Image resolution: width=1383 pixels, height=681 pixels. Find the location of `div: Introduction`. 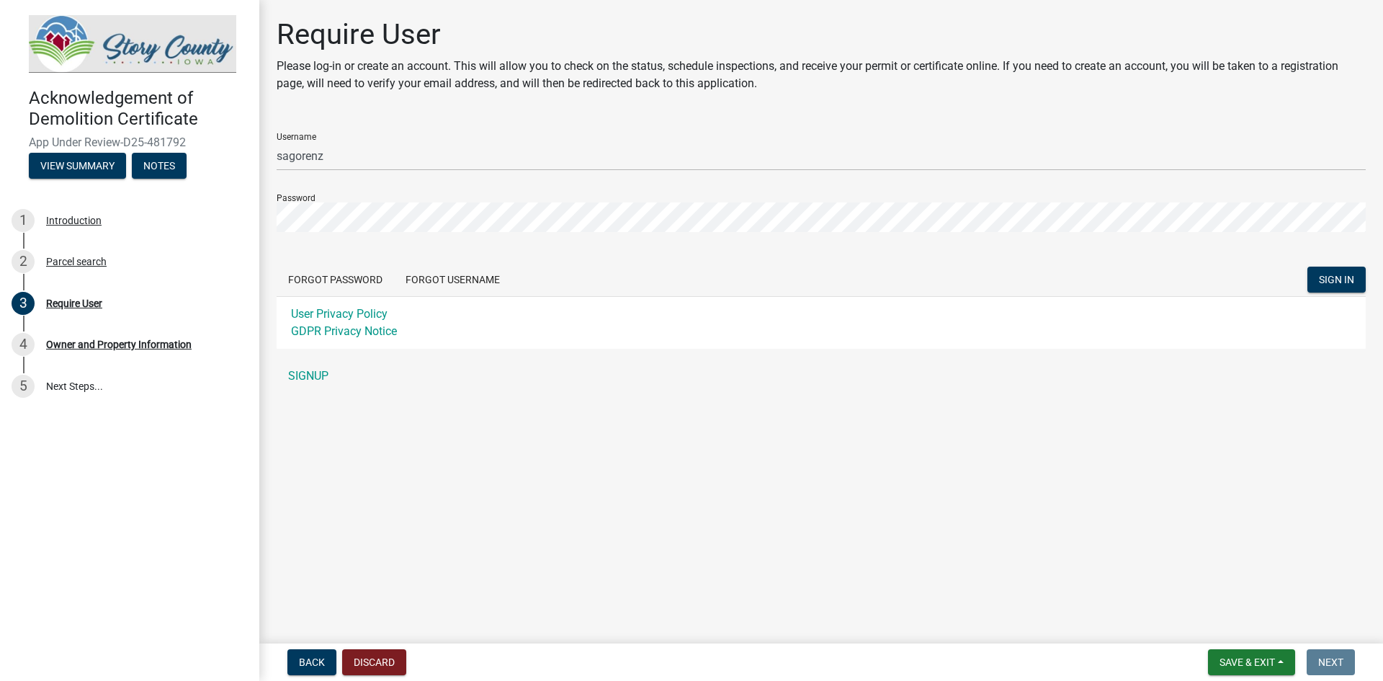

div: Introduction is located at coordinates (73, 220).